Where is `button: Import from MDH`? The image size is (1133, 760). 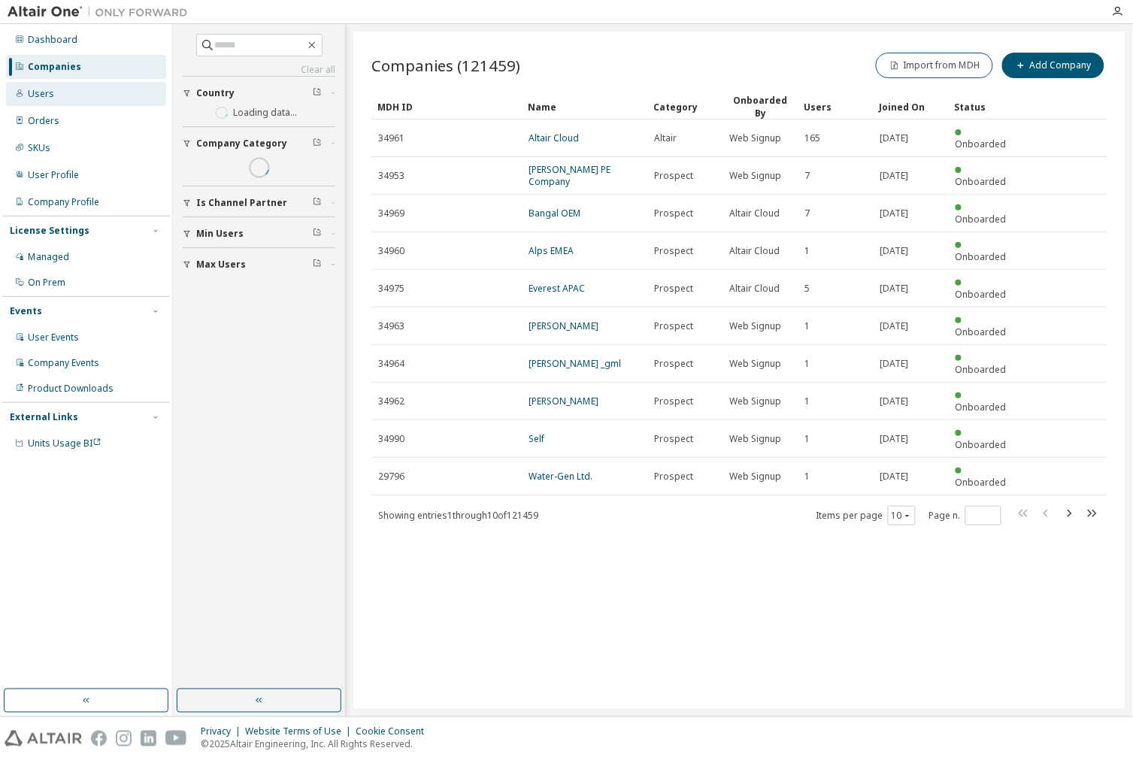
button: Import from MDH is located at coordinates (935, 65).